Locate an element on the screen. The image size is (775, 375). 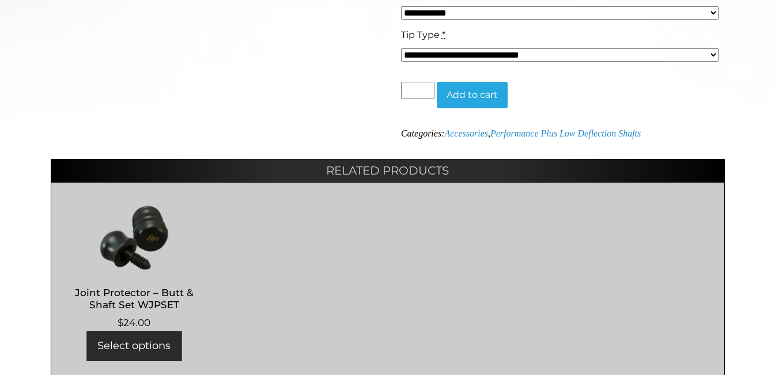
abbr: required is located at coordinates (444, 35).